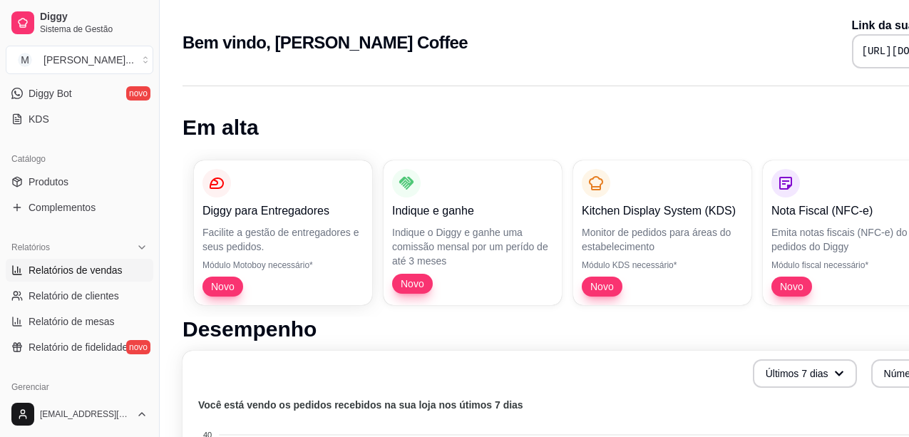 This screenshot has width=909, height=437. What do you see at coordinates (79, 322) in the screenshot?
I see `a: Relatório de mesas` at bounding box center [79, 322].